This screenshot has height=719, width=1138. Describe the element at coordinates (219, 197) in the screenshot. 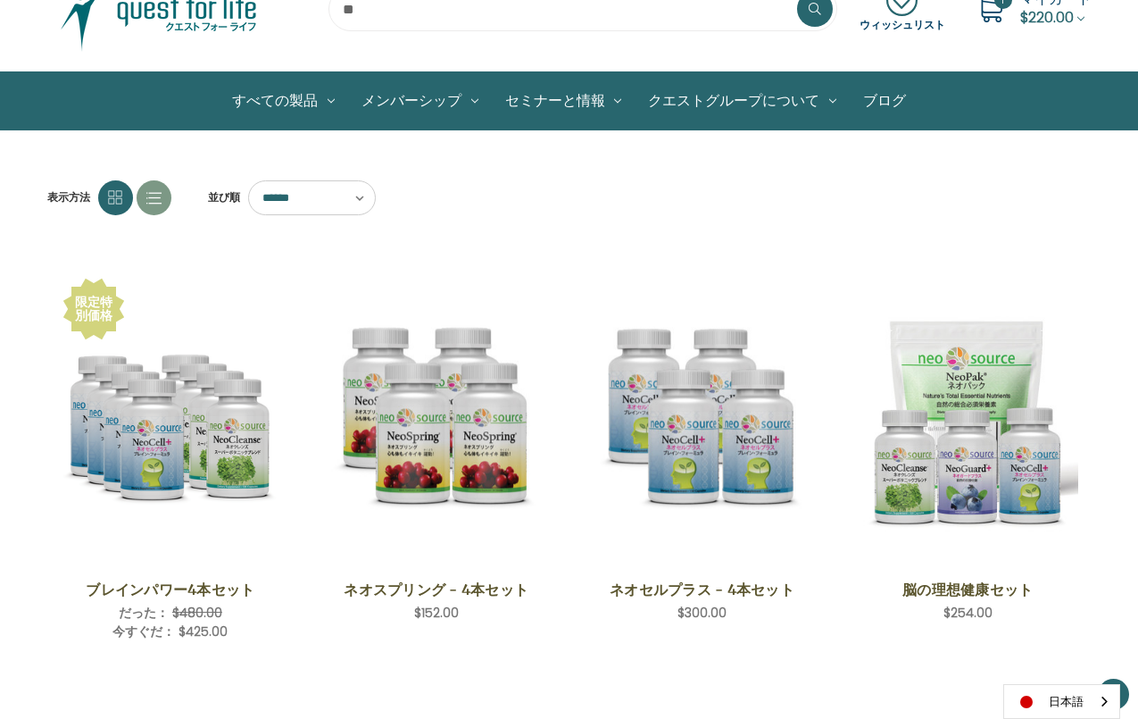

I see `label: 並び順` at that location.